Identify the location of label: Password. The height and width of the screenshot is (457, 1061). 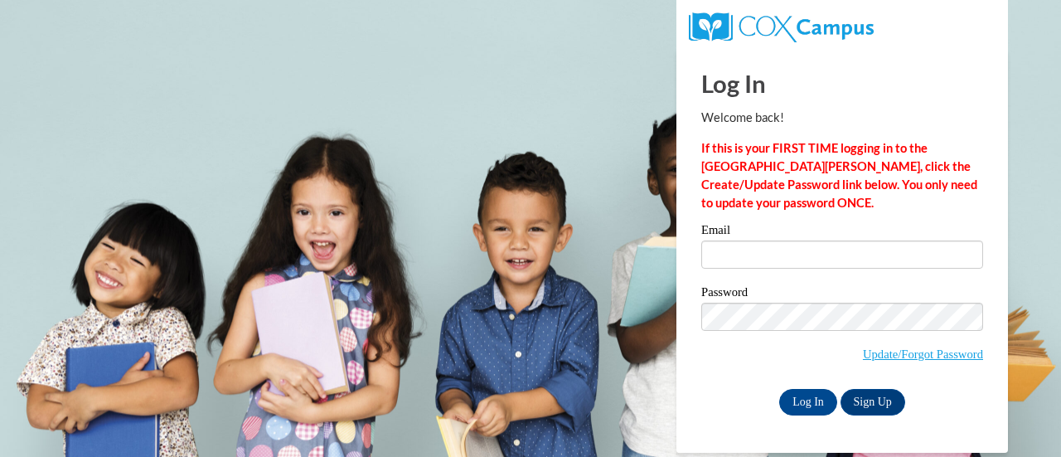
(842, 294).